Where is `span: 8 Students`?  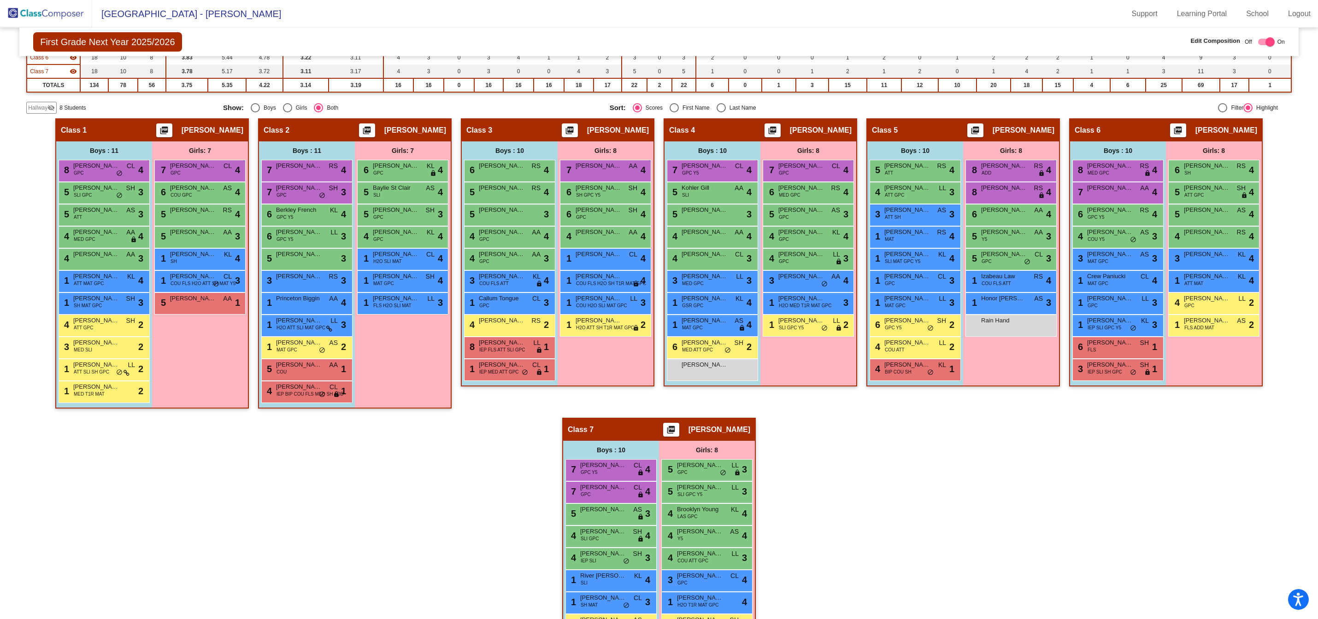 span: 8 Students is located at coordinates (72, 108).